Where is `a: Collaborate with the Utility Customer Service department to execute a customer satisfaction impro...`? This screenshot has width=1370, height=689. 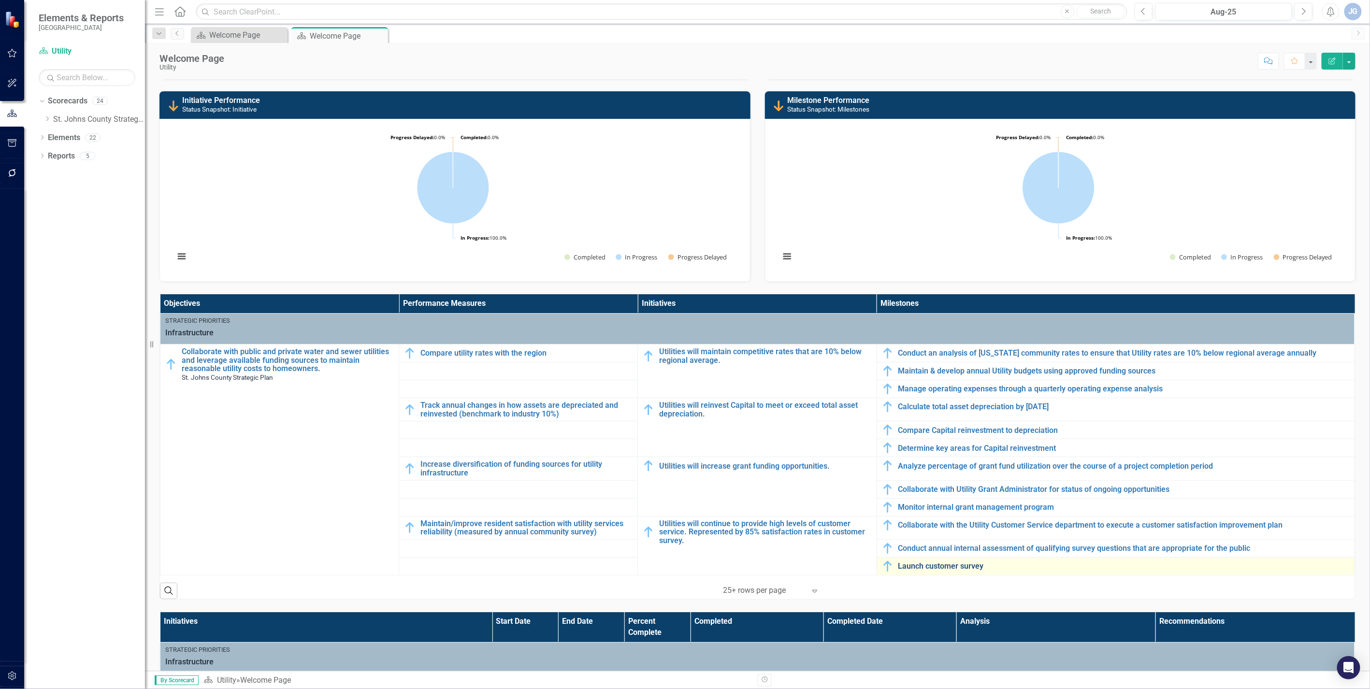
a: Collaborate with the Utility Customer Service department to execute a customer satisfaction impro... is located at coordinates (1124, 525).